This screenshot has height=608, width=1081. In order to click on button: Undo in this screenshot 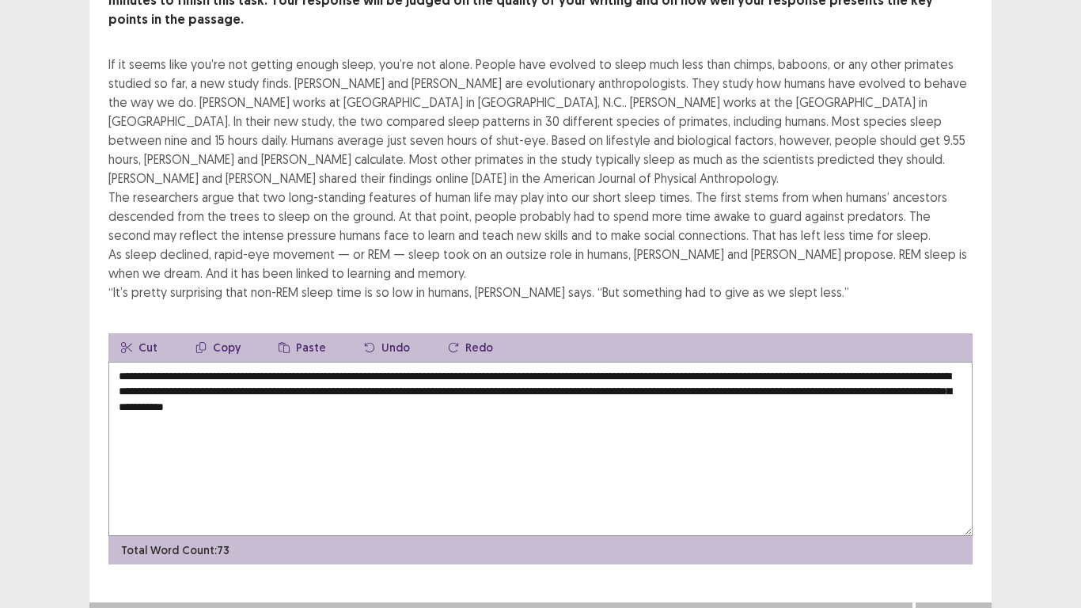, I will do `click(387, 348)`.